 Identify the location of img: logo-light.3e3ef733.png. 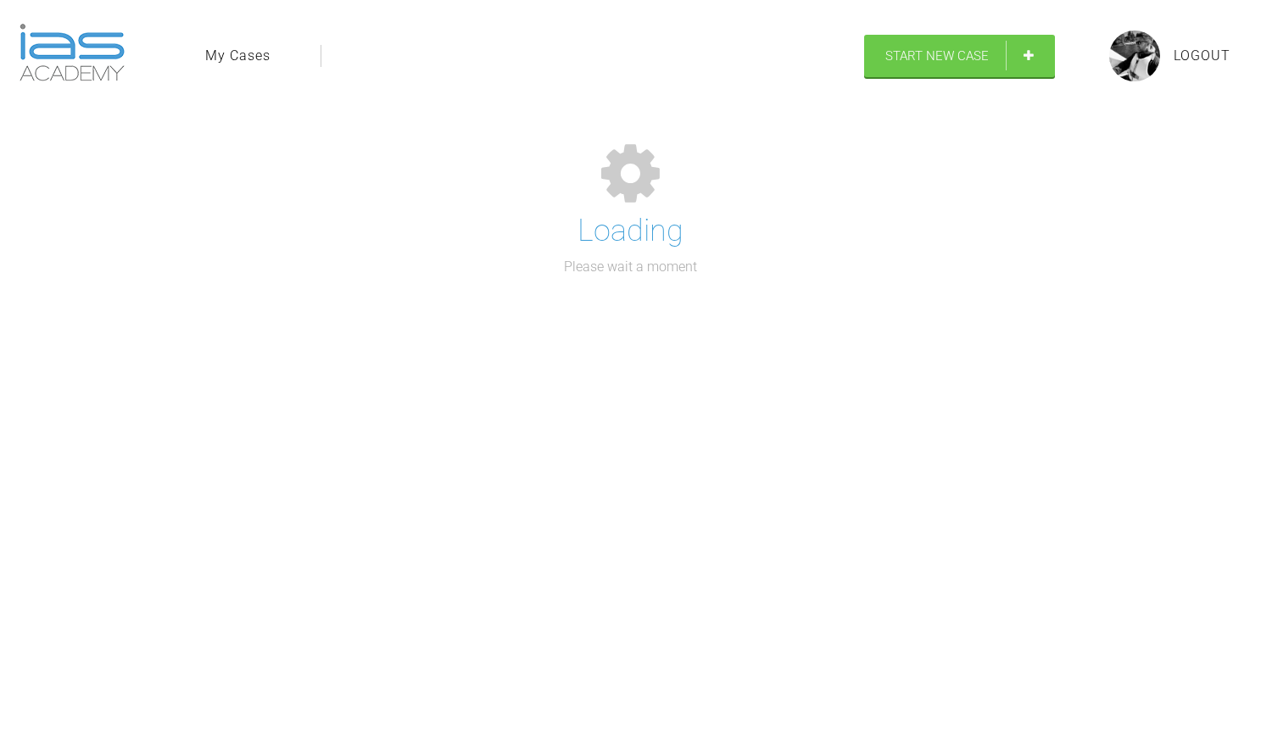
(72, 53).